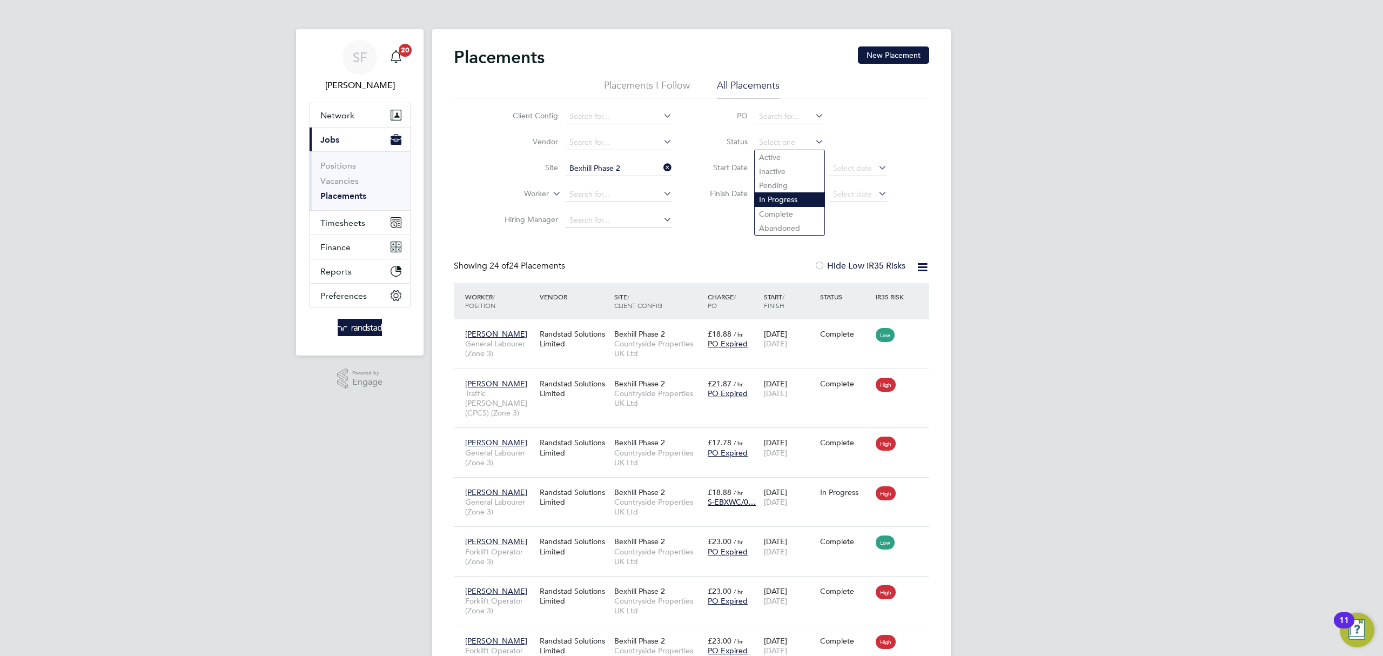  What do you see at coordinates (724, 168) in the screenshot?
I see `label: Start Date` at bounding box center [724, 168].